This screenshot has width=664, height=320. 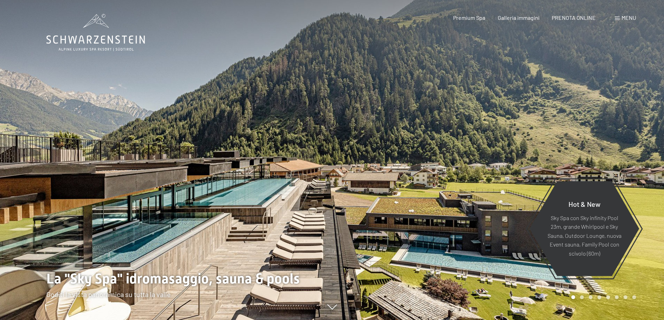 I want to click on div: Carousel Page 5, so click(x=608, y=297).